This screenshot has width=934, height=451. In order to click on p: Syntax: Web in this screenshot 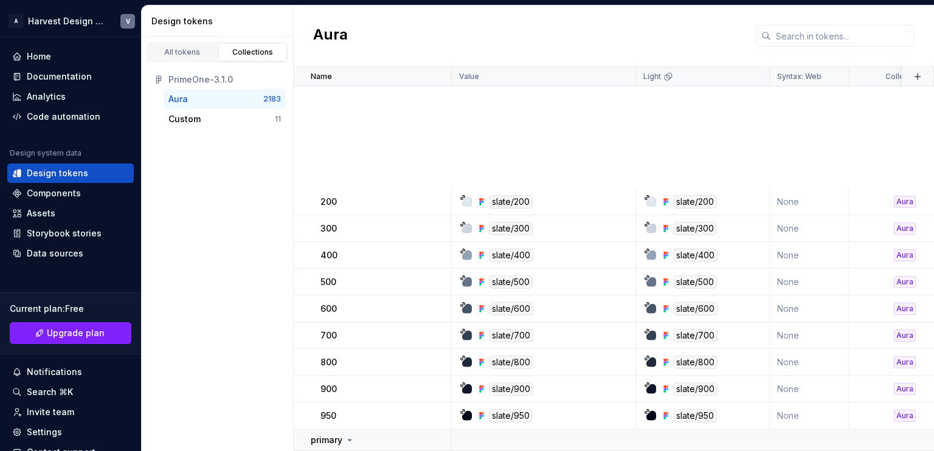, I will do `click(799, 77)`.